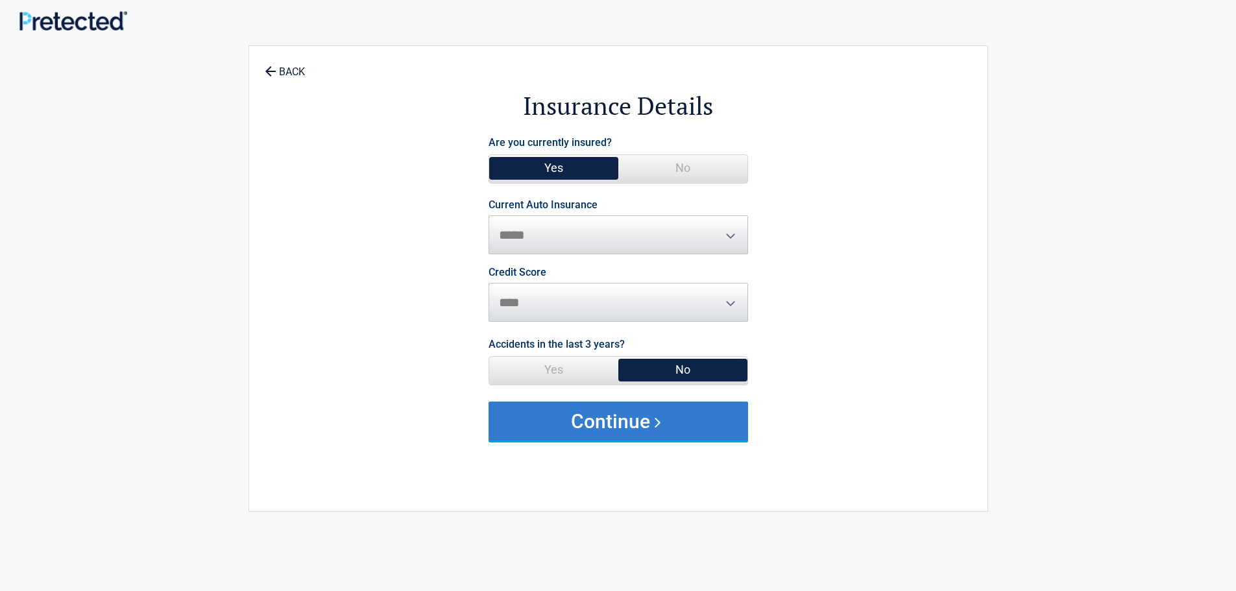  I want to click on label: Are you currently insured?, so click(550, 142).